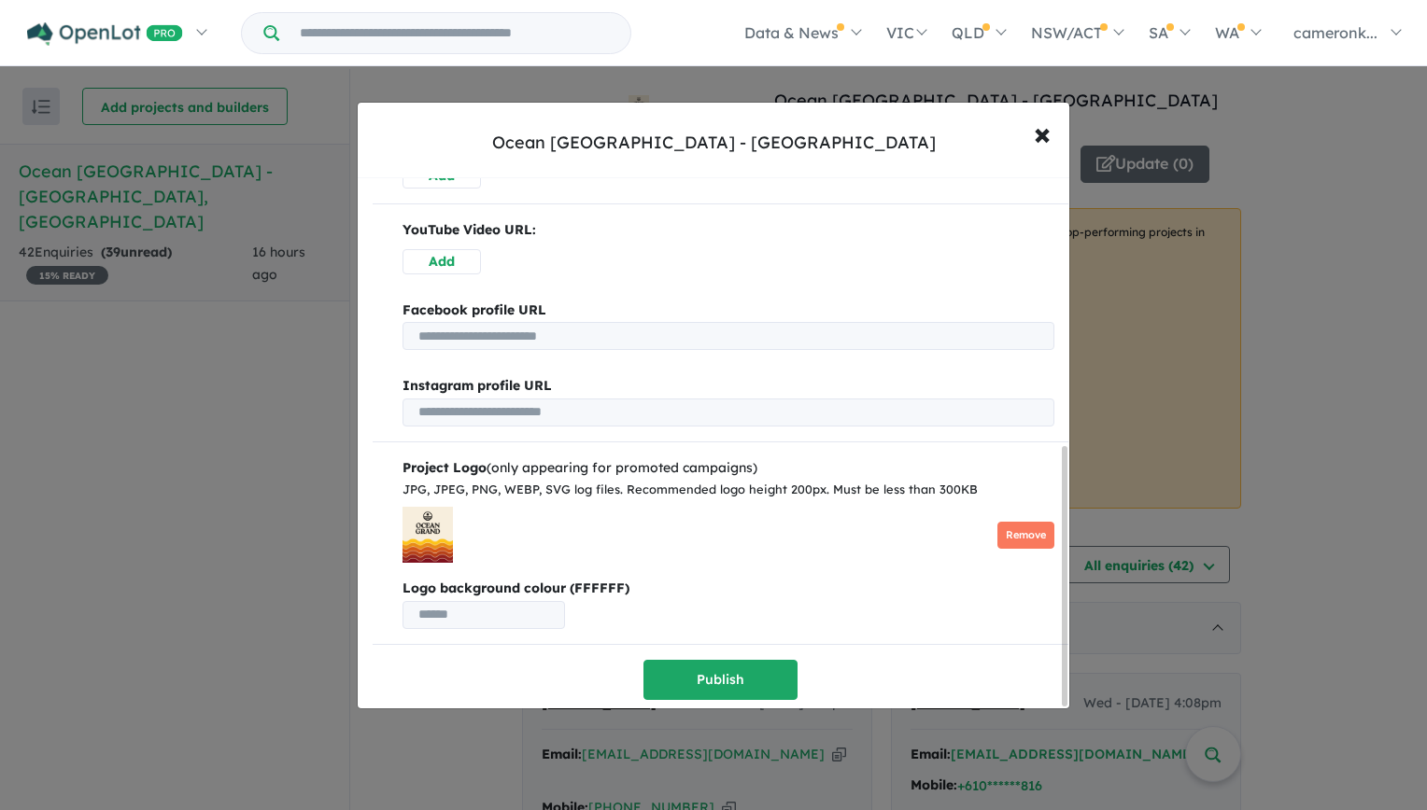 Image resolution: width=1427 pixels, height=810 pixels. What do you see at coordinates (728, 231) in the screenshot?
I see `p: YouTube Video URL:` at bounding box center [728, 231].